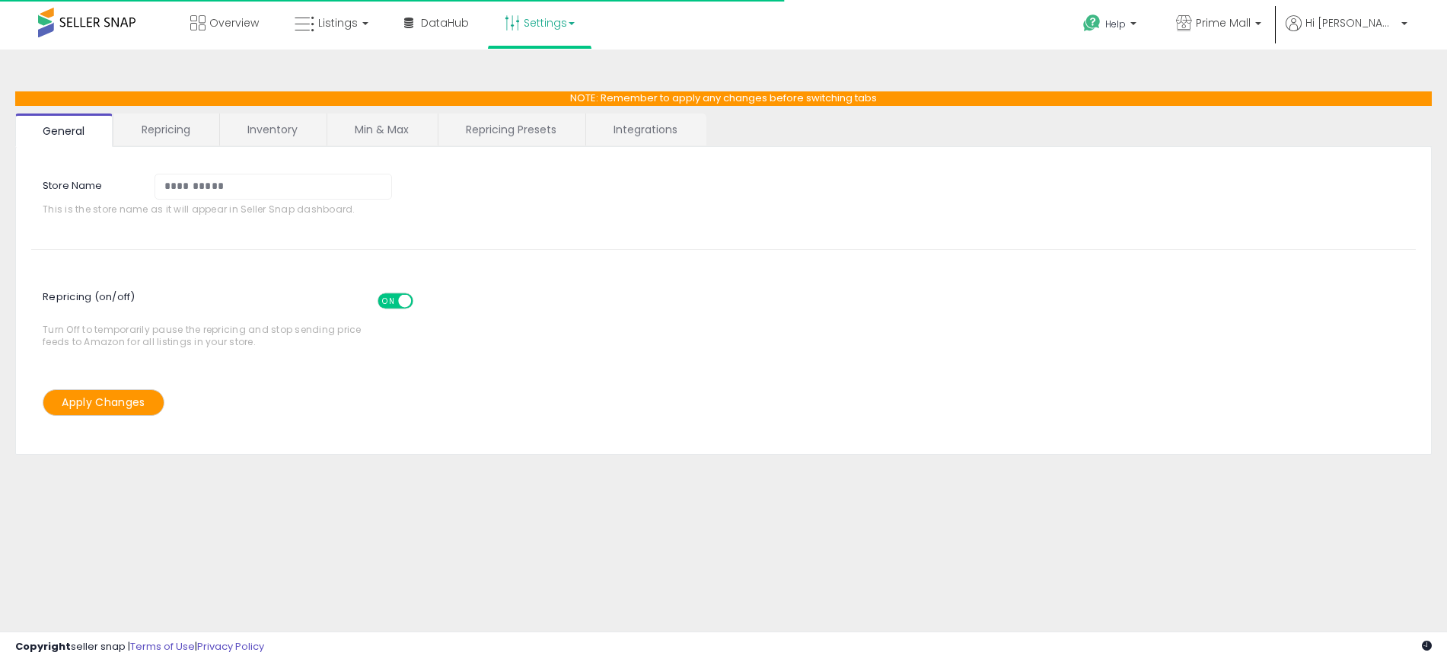 The image size is (1447, 662). What do you see at coordinates (338, 23) in the screenshot?
I see `span: Listings` at bounding box center [338, 23].